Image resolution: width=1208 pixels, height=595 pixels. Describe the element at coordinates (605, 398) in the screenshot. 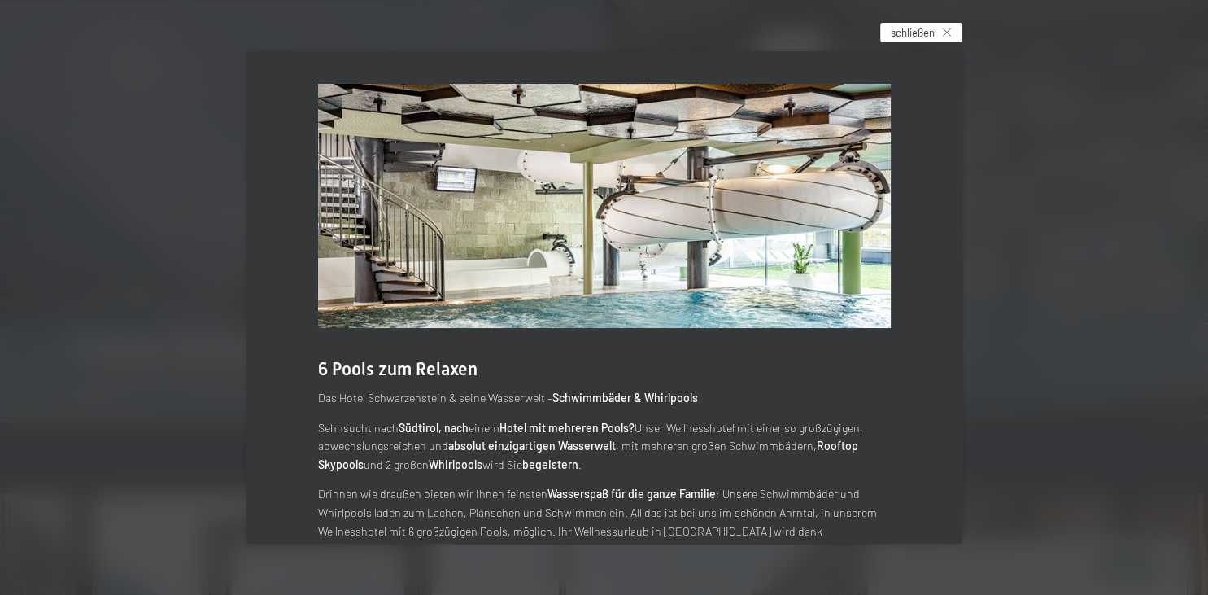

I see `p: Das Hotel Schwarzenstein & seine Wasserwelt –` at that location.